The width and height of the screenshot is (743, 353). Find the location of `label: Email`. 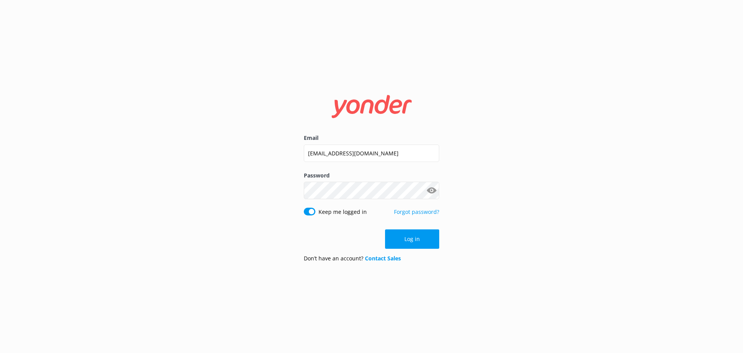

label: Email is located at coordinates (372, 138).